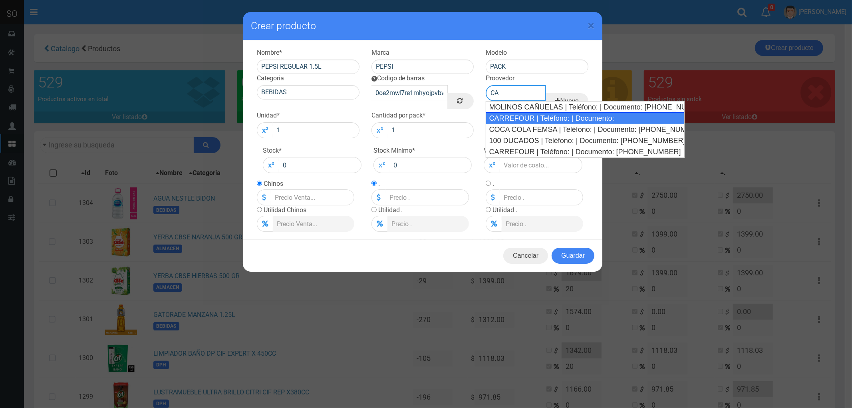 Image resolution: width=852 pixels, height=408 pixels. Describe the element at coordinates (500, 78) in the screenshot. I see `label: Proovedor` at that location.